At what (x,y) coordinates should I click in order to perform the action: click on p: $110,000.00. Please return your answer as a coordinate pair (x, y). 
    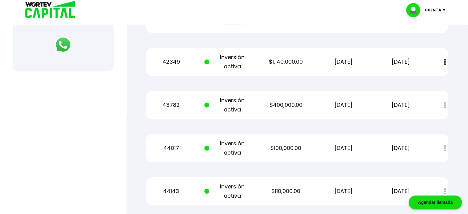
    Looking at the image, I should click on (286, 191).